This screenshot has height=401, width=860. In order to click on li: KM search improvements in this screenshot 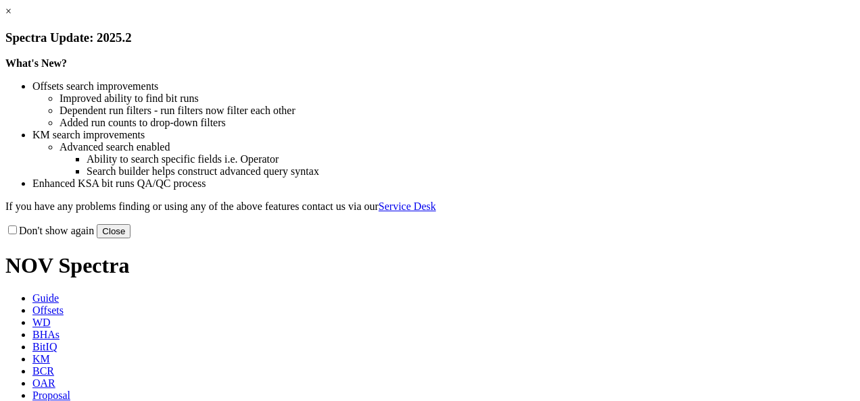, I will do `click(443, 135)`.